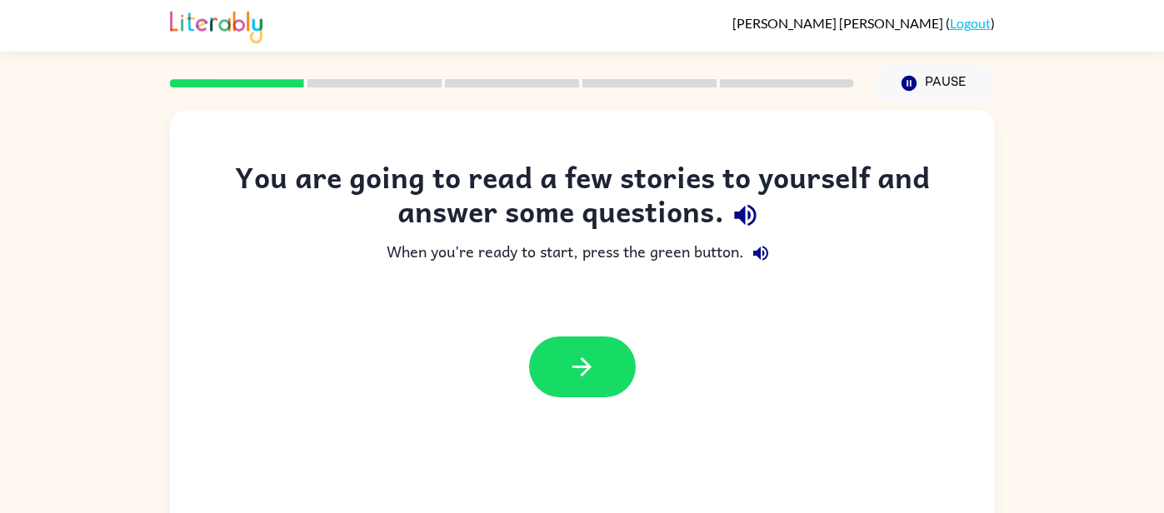 This screenshot has height=513, width=1164. I want to click on a: Logout, so click(970, 22).